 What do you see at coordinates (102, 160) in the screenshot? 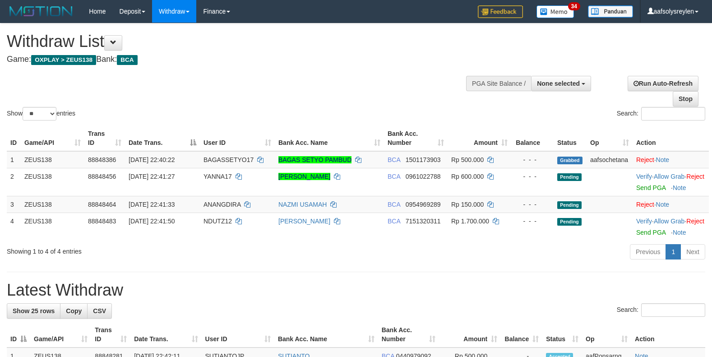
I see `span: 88848386` at bounding box center [102, 160].